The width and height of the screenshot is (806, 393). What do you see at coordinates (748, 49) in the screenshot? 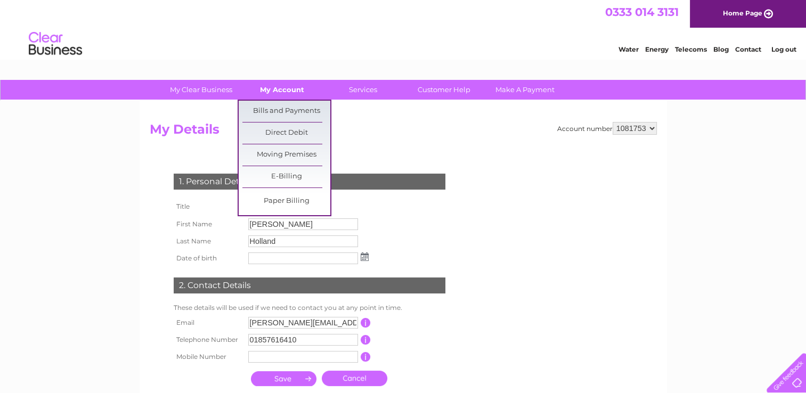
I see `a: Contact` at bounding box center [748, 49].